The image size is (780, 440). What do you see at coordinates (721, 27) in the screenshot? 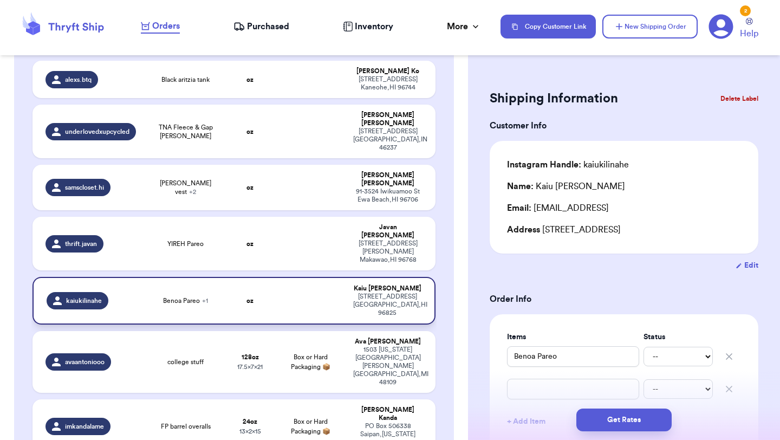
I see `a: 2` at bounding box center [721, 27].